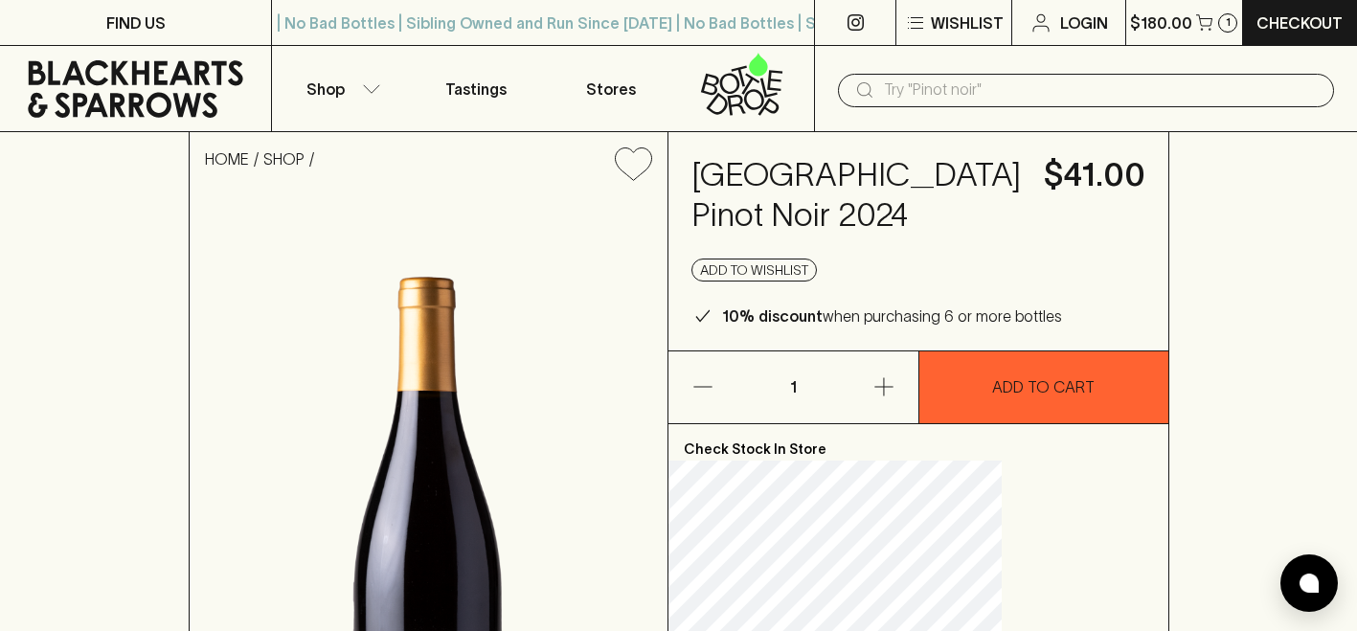 This screenshot has height=631, width=1357. Describe the element at coordinates (1084, 23) in the screenshot. I see `p: Login` at that location.